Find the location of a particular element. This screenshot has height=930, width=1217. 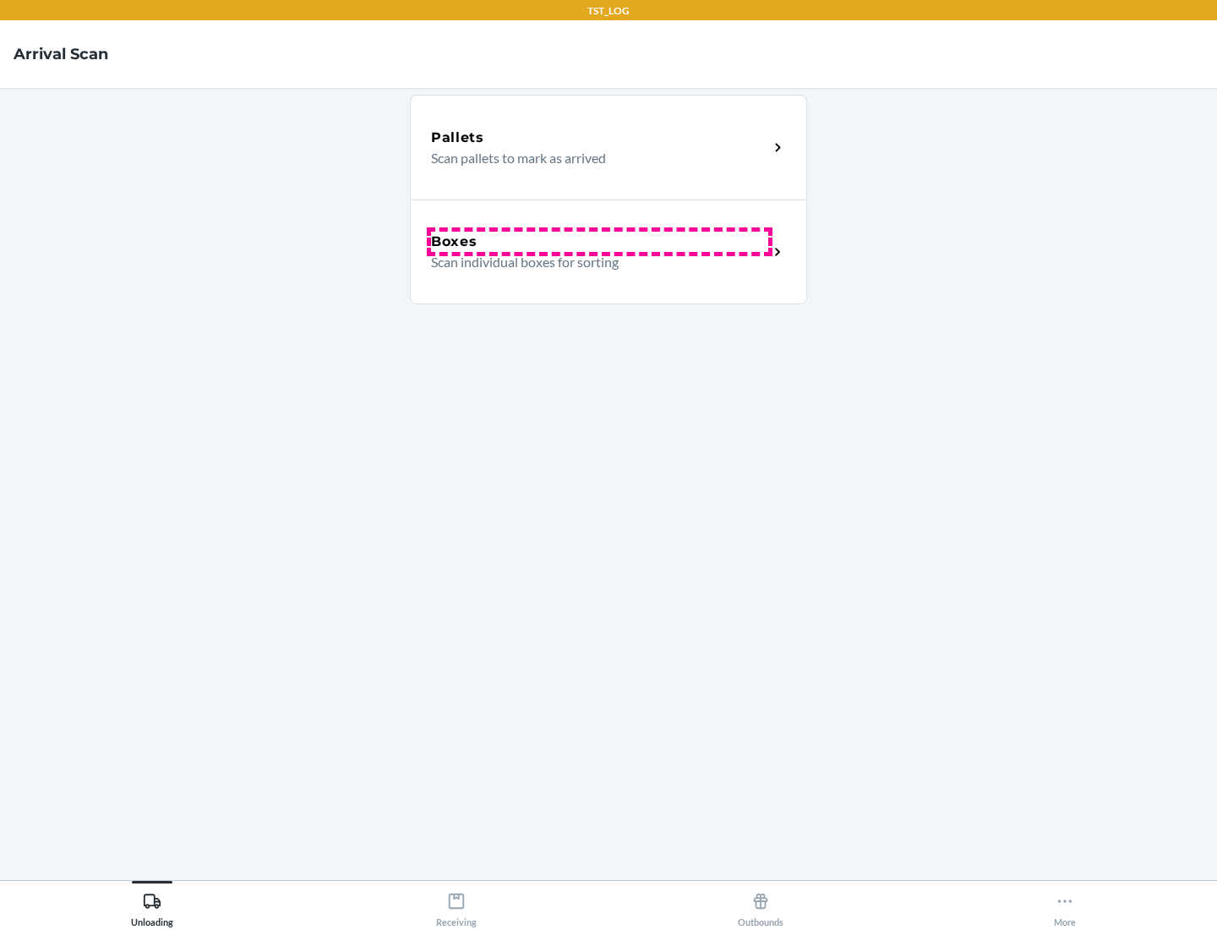

p: Scan individual boxes for sorting is located at coordinates (593, 262).